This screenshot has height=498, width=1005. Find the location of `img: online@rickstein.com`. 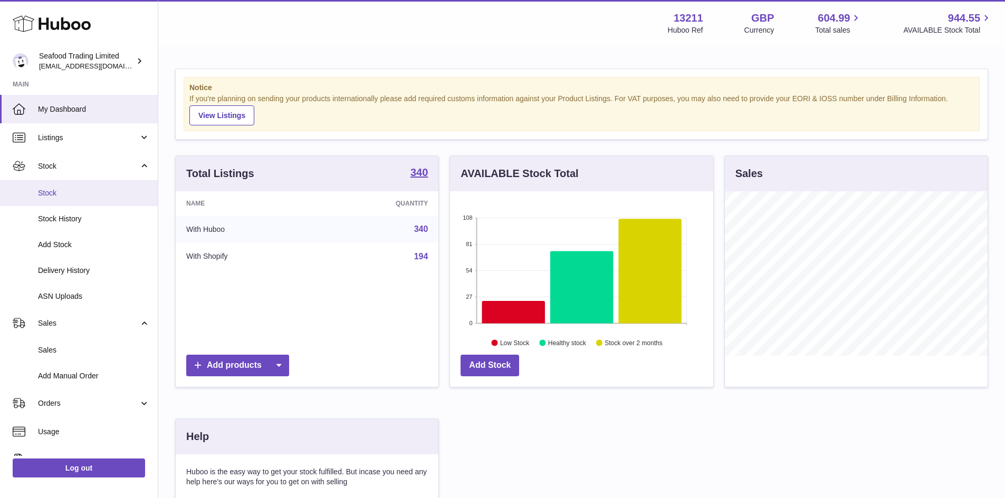

img: online@rickstein.com is located at coordinates (21, 61).